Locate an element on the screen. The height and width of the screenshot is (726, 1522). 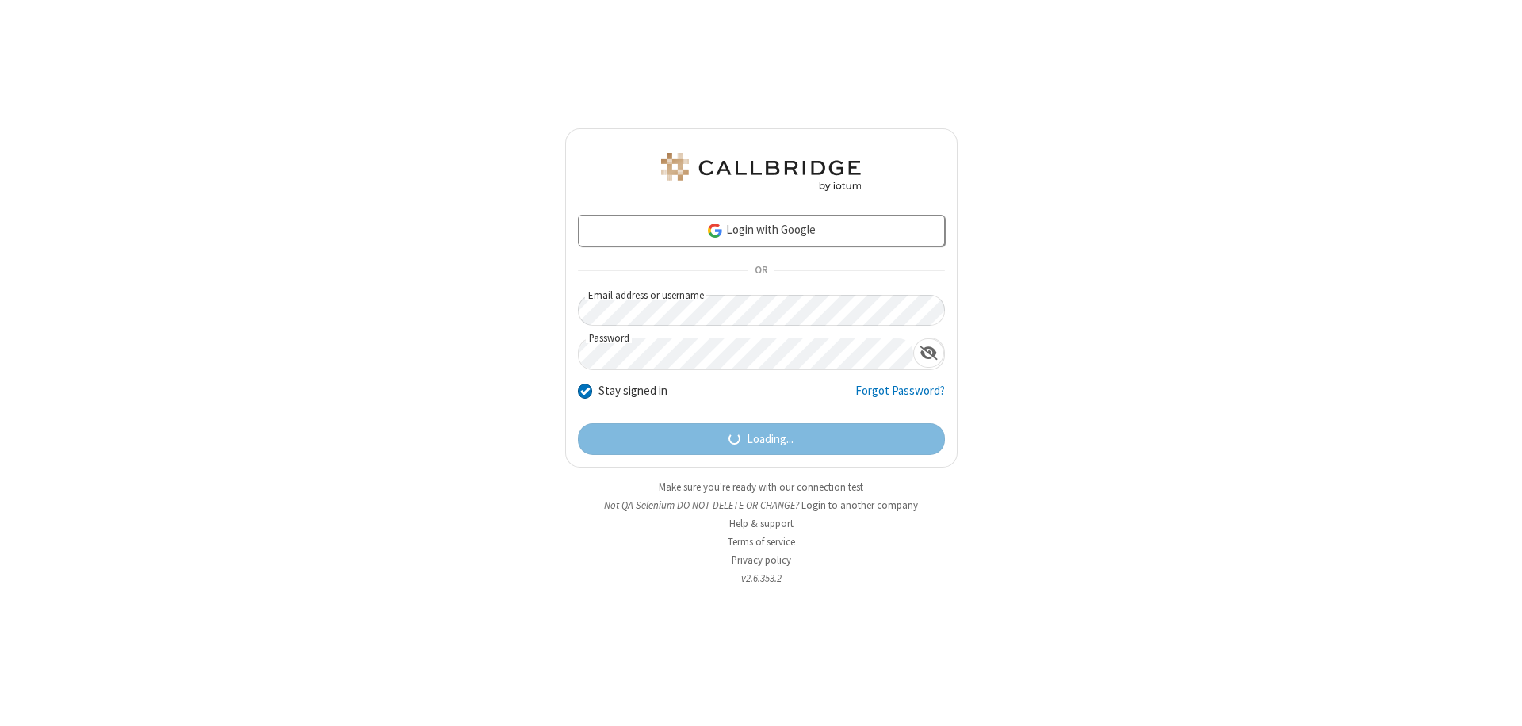
a: Terms of service is located at coordinates (761, 541).